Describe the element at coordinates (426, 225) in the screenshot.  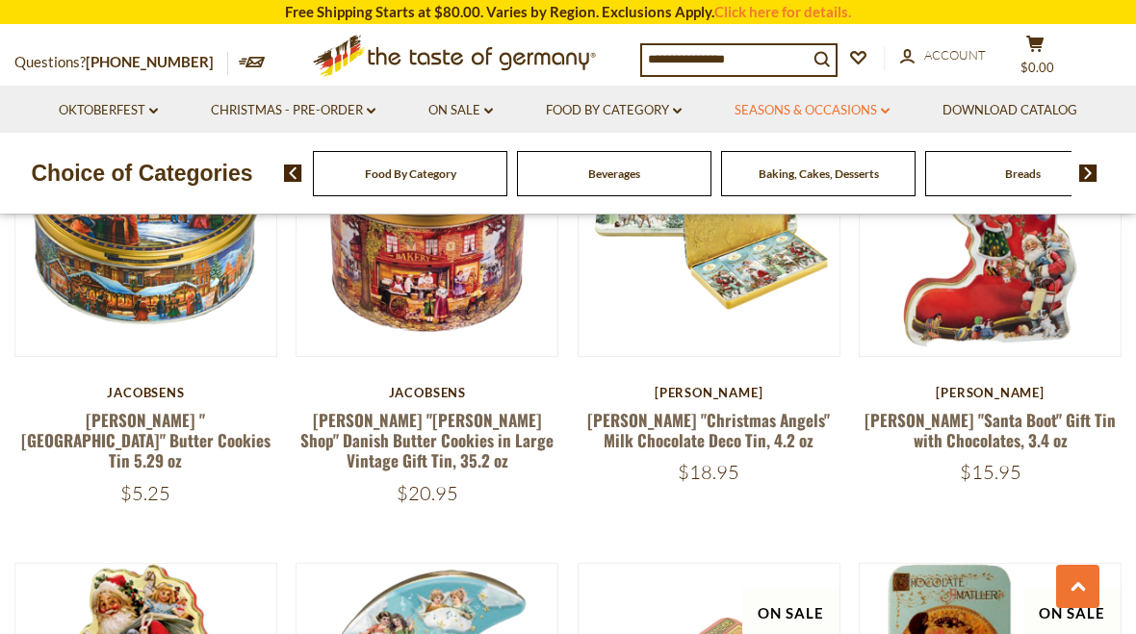
I see `img: Jacobsens "Baker Shop" Danish Butter Cookies in Large Vintage Gift Tin, 35.2 oz` at that location.